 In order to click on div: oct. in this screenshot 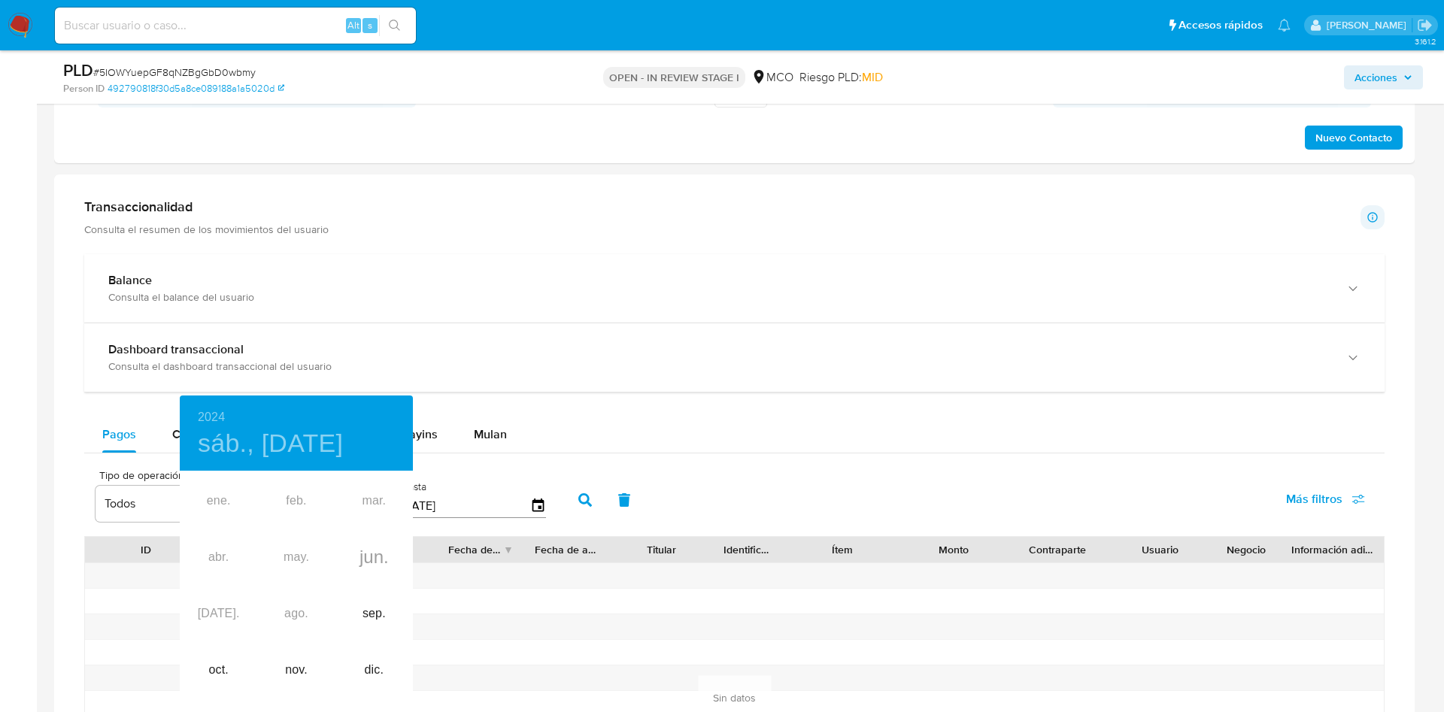, I will do `click(218, 670)`.